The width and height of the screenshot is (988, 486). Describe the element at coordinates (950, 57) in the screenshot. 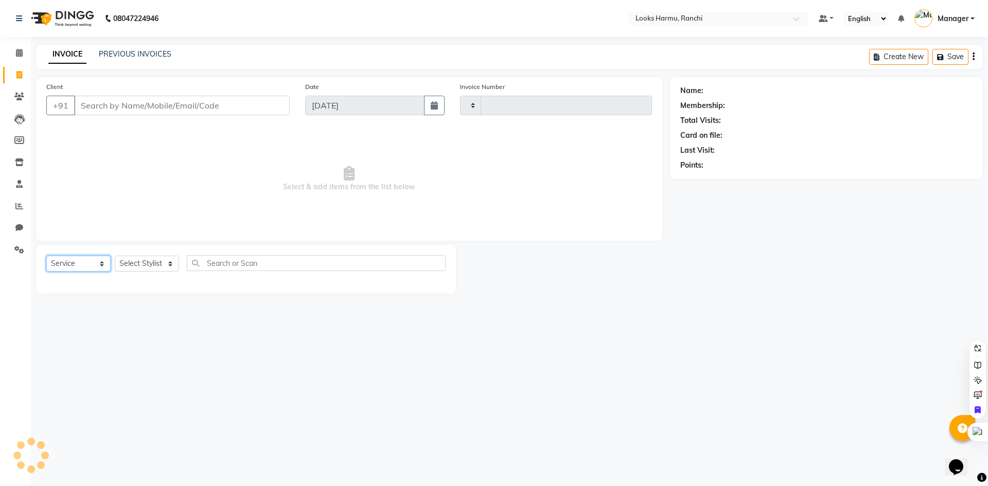

I see `button: Save` at that location.